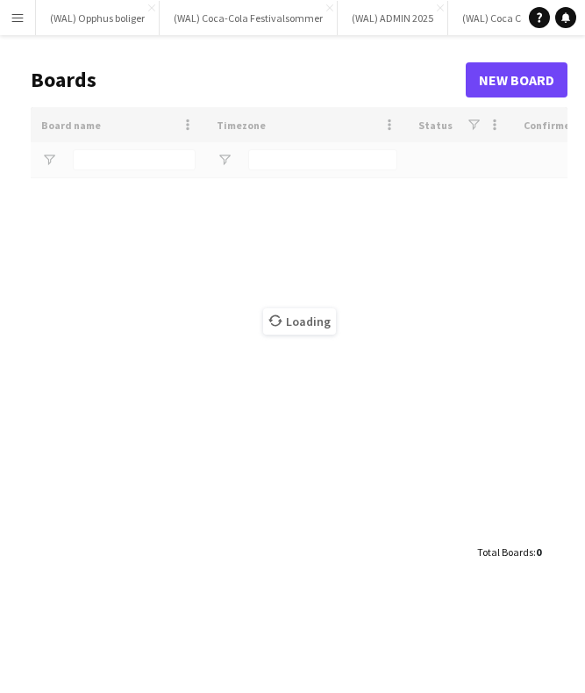 The image size is (585, 693). I want to click on button: (WAL) ADMIN 2025, so click(393, 18).